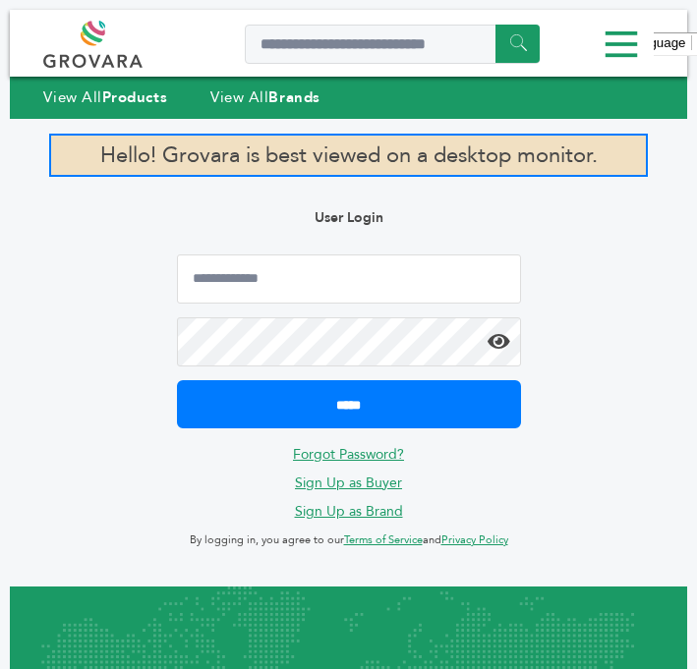 Image resolution: width=697 pixels, height=669 pixels. What do you see at coordinates (392, 44) in the screenshot?
I see `input: Search a product or brand...` at bounding box center [392, 44].